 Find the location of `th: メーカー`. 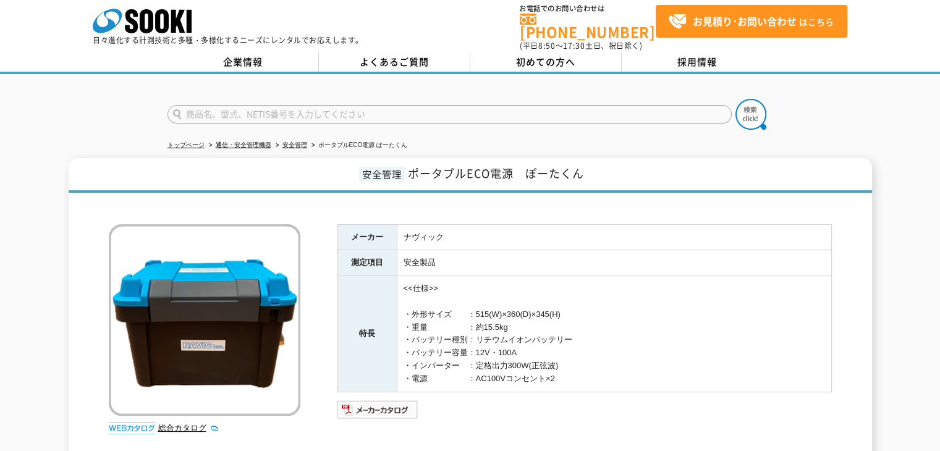

th: メーカー is located at coordinates (367, 237).